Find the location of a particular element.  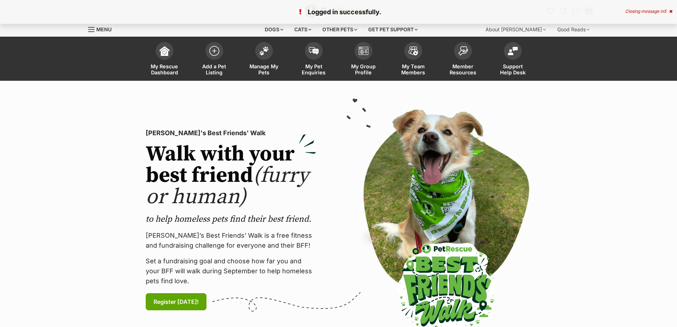

a: My Pet Enquiries is located at coordinates (314, 59).